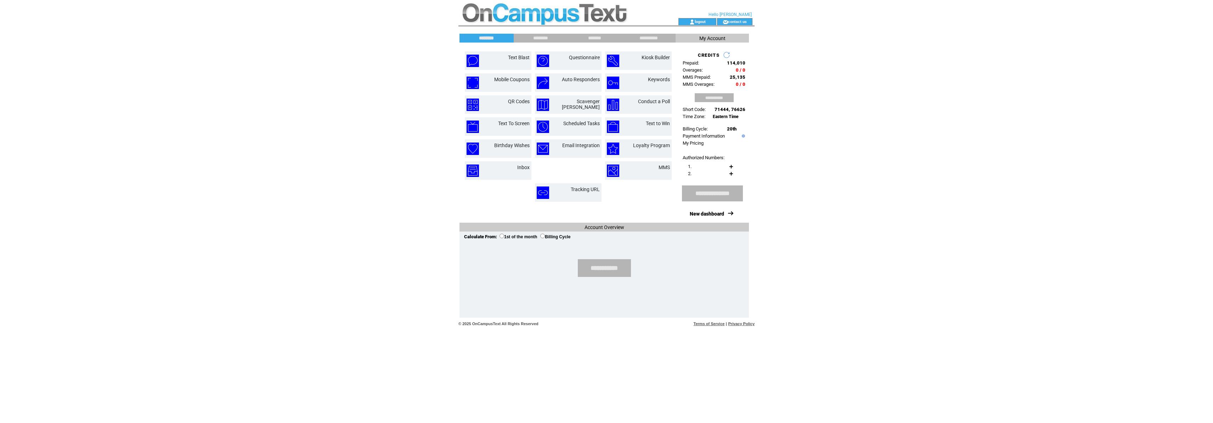  I want to click on a: QR Codes, so click(519, 101).